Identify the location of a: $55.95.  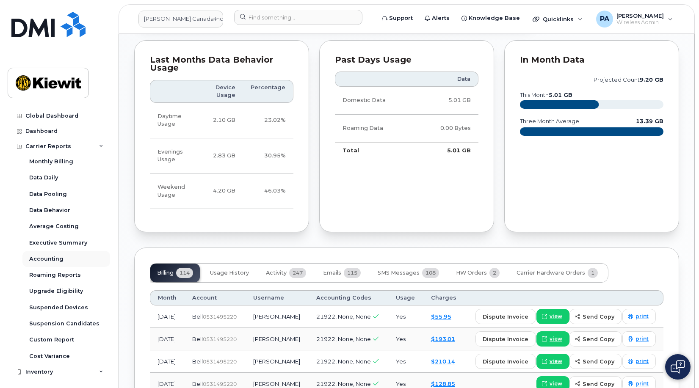
(441, 317).